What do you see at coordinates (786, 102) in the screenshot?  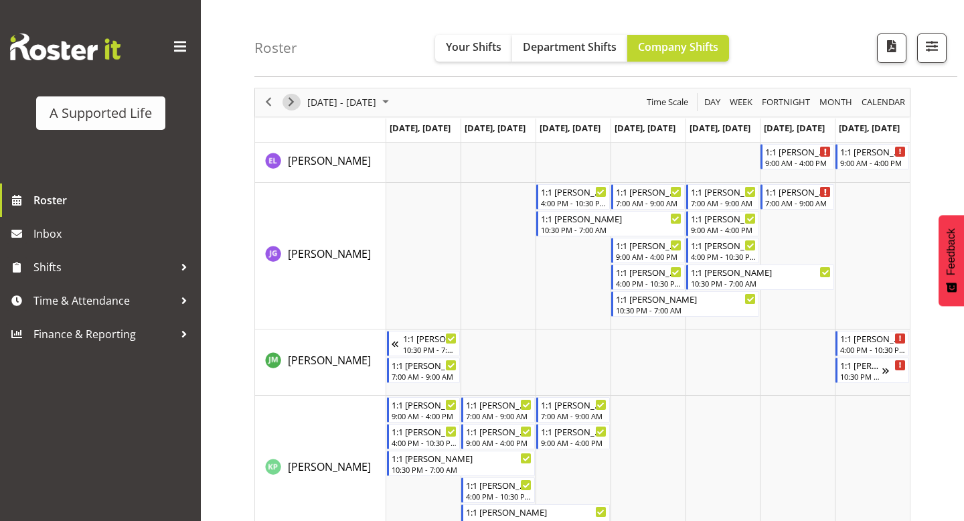 I see `span: Fortnight` at bounding box center [786, 102].